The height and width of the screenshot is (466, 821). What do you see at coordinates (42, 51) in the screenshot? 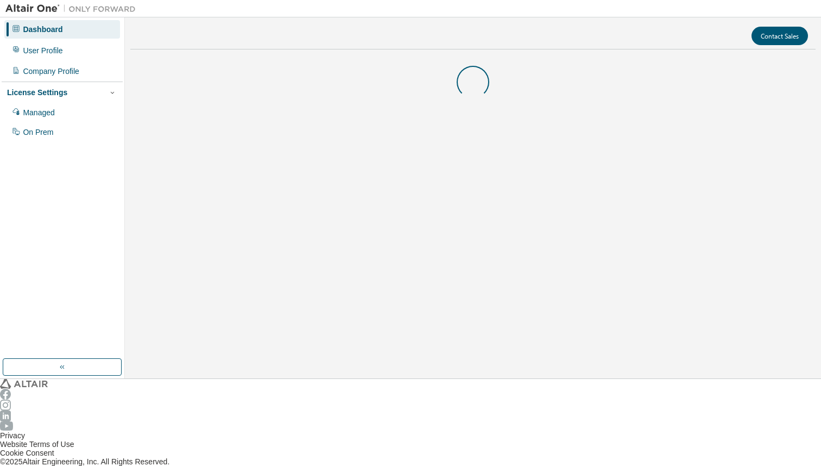
I see `div: User Profile` at bounding box center [42, 51].